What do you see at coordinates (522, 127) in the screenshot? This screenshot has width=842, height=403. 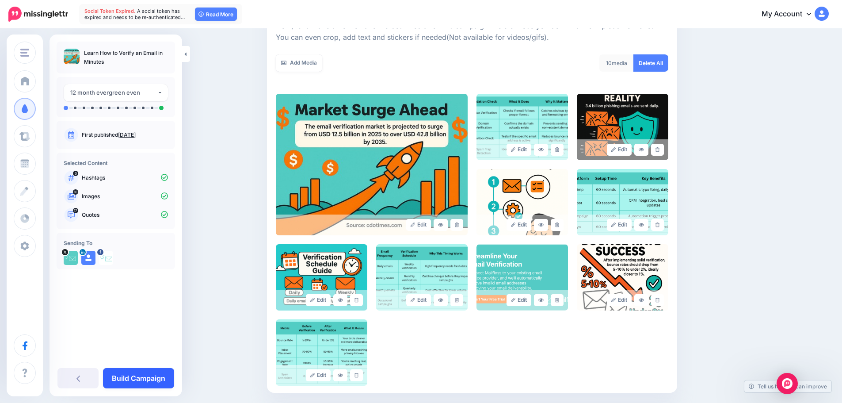 I see `img: GT38B0N3QE59CXWVR5WQBLKT77RO433V_large.png` at bounding box center [522, 127].